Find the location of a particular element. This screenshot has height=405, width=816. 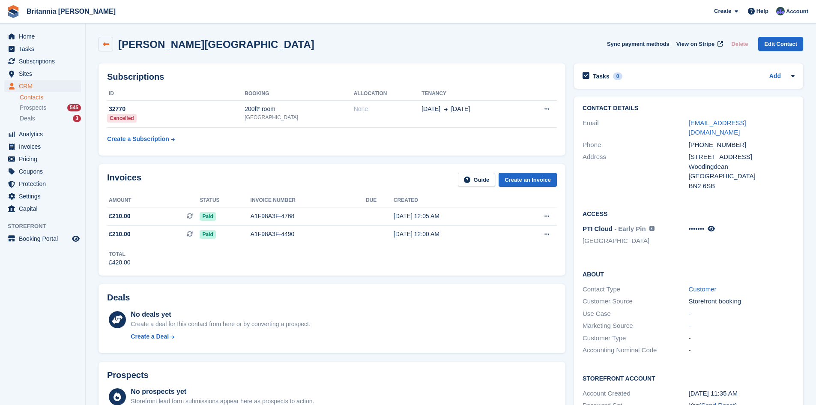

th: Created is located at coordinates (452, 200).